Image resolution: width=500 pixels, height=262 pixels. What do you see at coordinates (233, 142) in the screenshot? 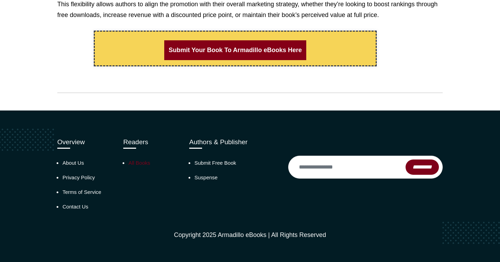
I see `h3: Authors & Publisher` at bounding box center [233, 142].